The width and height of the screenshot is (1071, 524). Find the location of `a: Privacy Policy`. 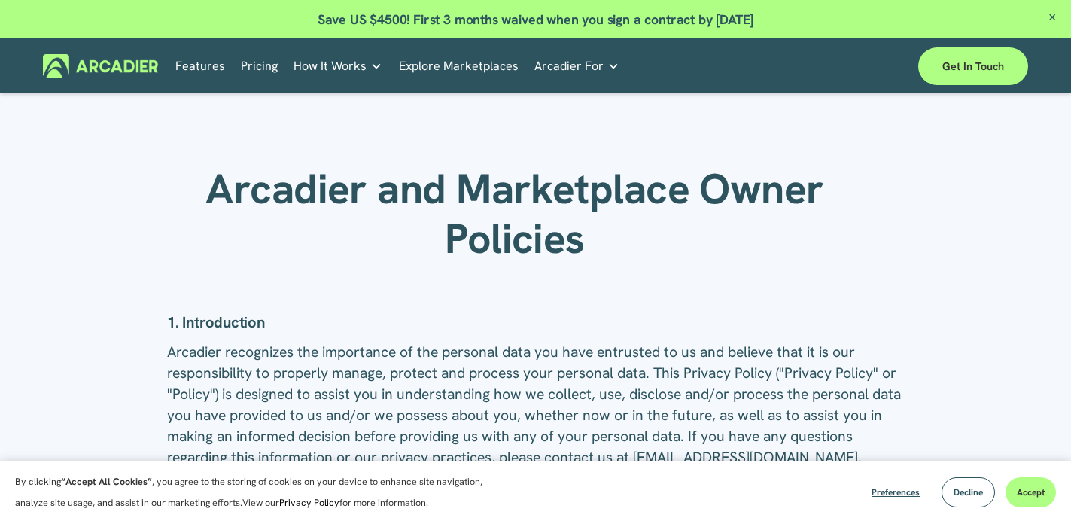

a: Privacy Policy is located at coordinates (309, 502).